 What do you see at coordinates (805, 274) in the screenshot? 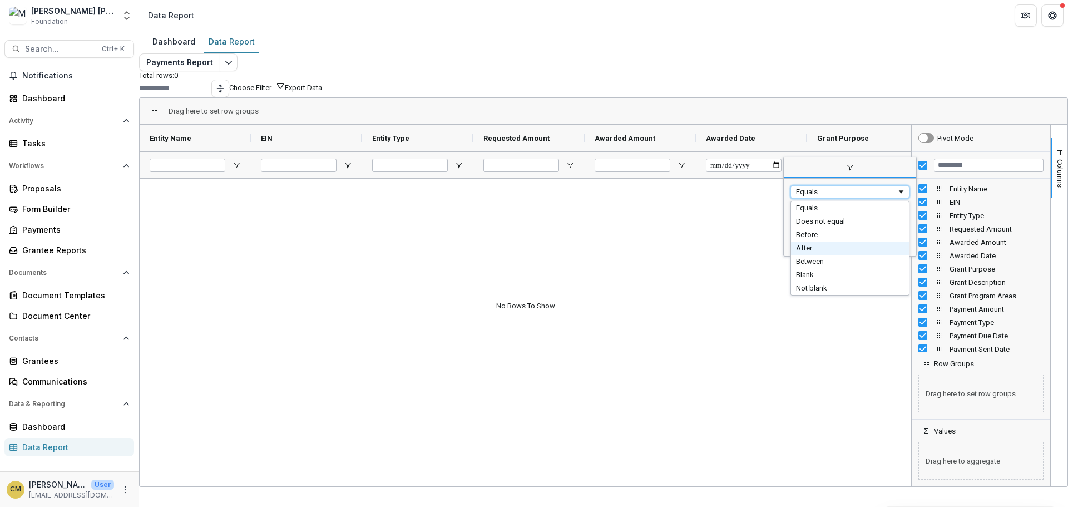
I see `span: Blank` at bounding box center [805, 274].